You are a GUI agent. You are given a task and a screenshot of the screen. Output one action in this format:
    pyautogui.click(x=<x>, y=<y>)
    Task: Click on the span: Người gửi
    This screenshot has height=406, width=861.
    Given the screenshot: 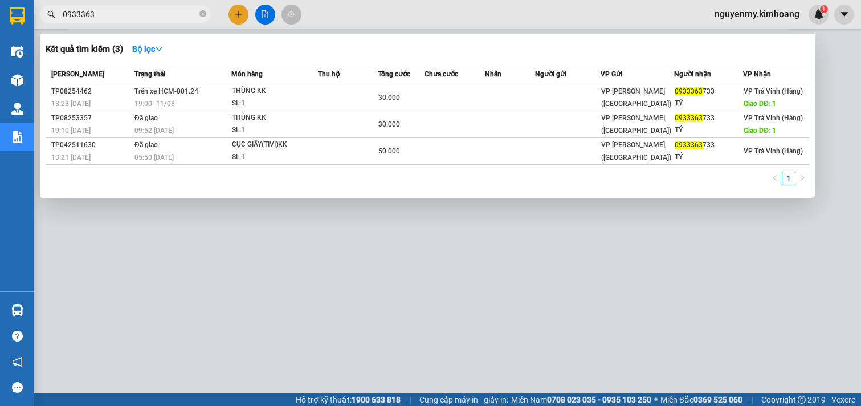 What is the action you would take?
    pyautogui.click(x=551, y=74)
    